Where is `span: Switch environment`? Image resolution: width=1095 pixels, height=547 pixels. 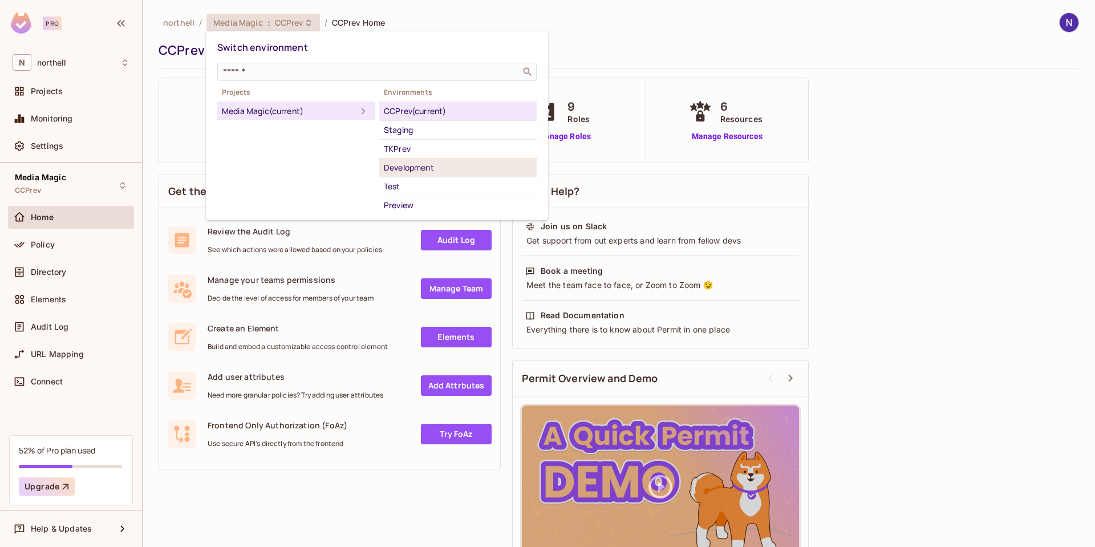 span: Switch environment is located at coordinates (262, 47).